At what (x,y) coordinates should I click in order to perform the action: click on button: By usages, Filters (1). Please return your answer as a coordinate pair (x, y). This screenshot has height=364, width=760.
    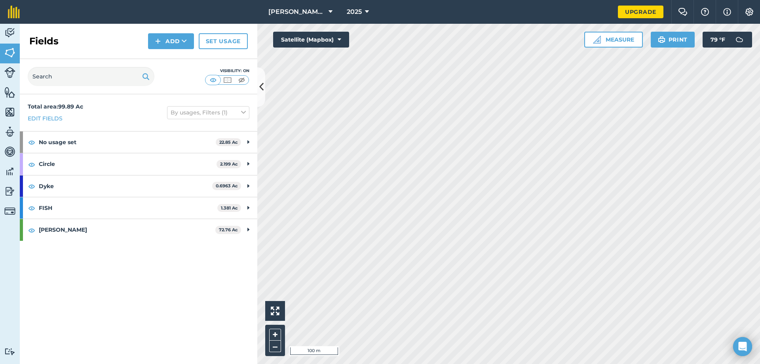
    Looking at the image, I should click on (208, 112).